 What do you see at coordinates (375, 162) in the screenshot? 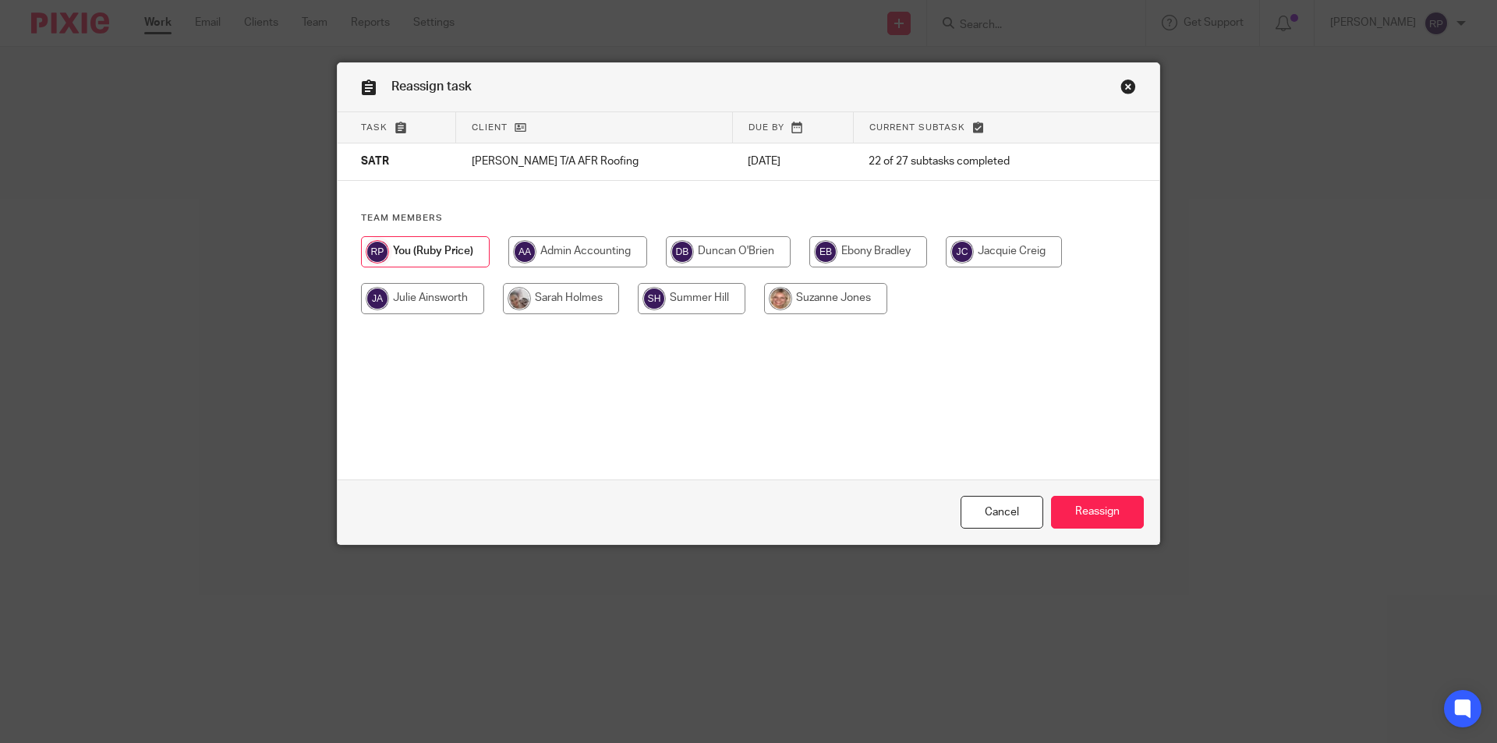
I see `span: SATR` at bounding box center [375, 162].